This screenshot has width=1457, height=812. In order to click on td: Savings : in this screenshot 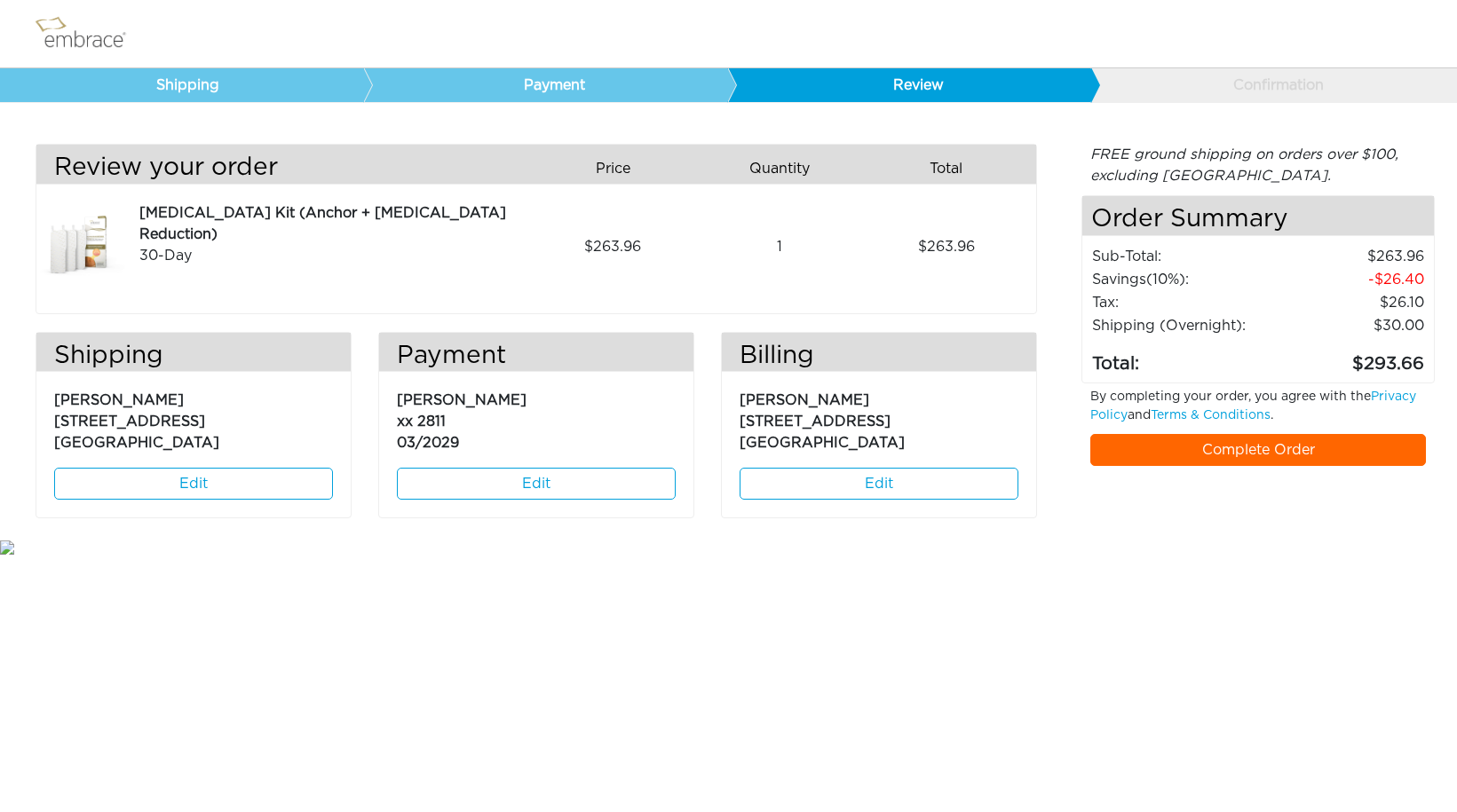, I will do `click(1183, 280)`.